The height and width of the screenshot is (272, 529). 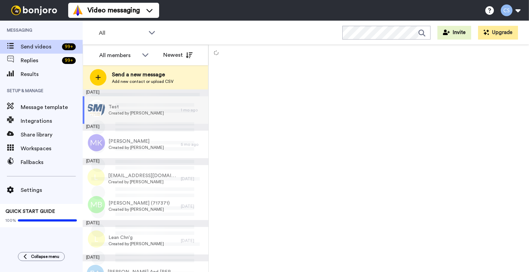 I want to click on img: vm-color.svg, so click(x=78, y=10).